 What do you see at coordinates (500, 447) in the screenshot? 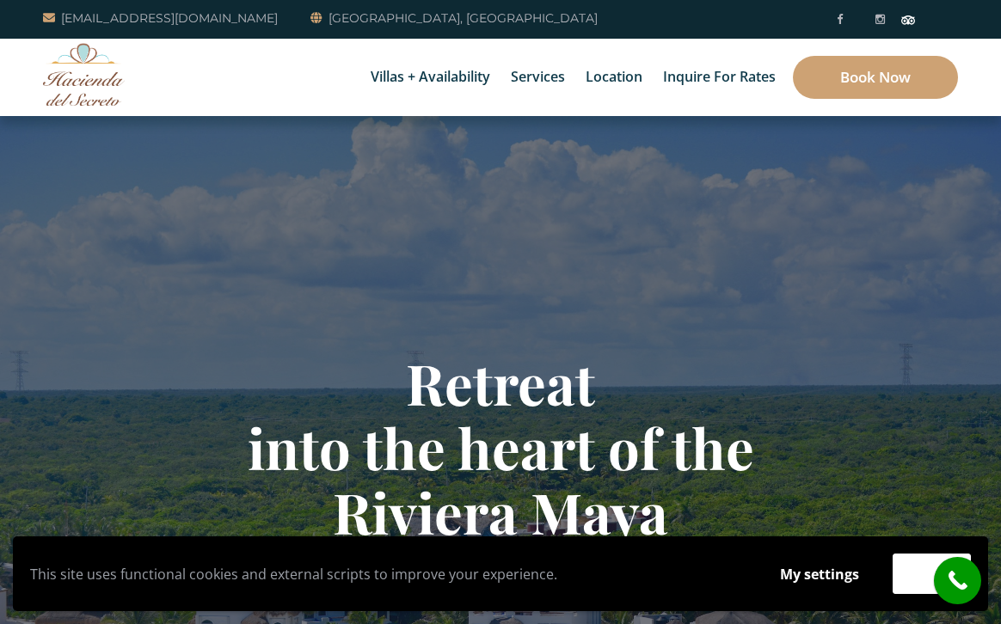
I see `h1: Retreat into the heart of the Riviera Maya` at bounding box center [500, 447].